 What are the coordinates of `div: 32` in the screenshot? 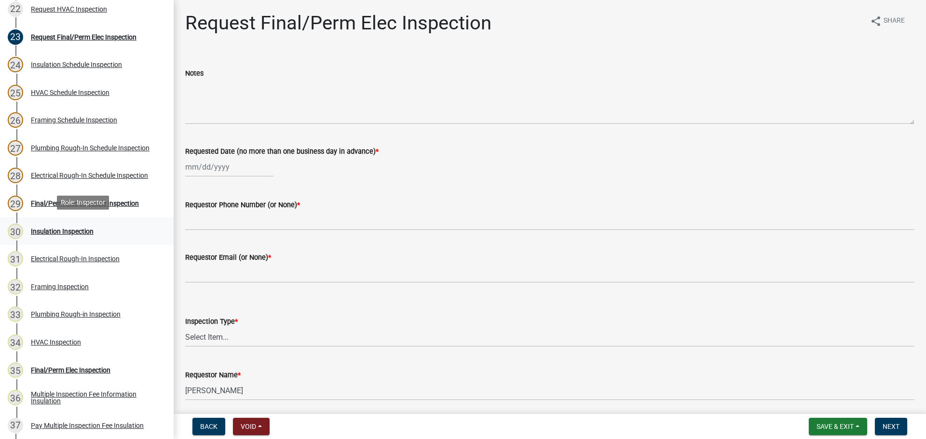 It's located at (15, 287).